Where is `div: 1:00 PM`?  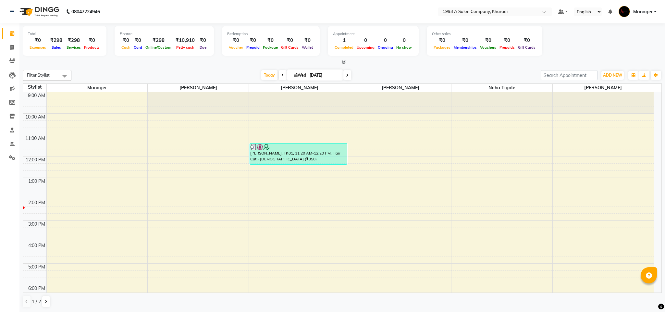 div: 1:00 PM is located at coordinates (37, 181).